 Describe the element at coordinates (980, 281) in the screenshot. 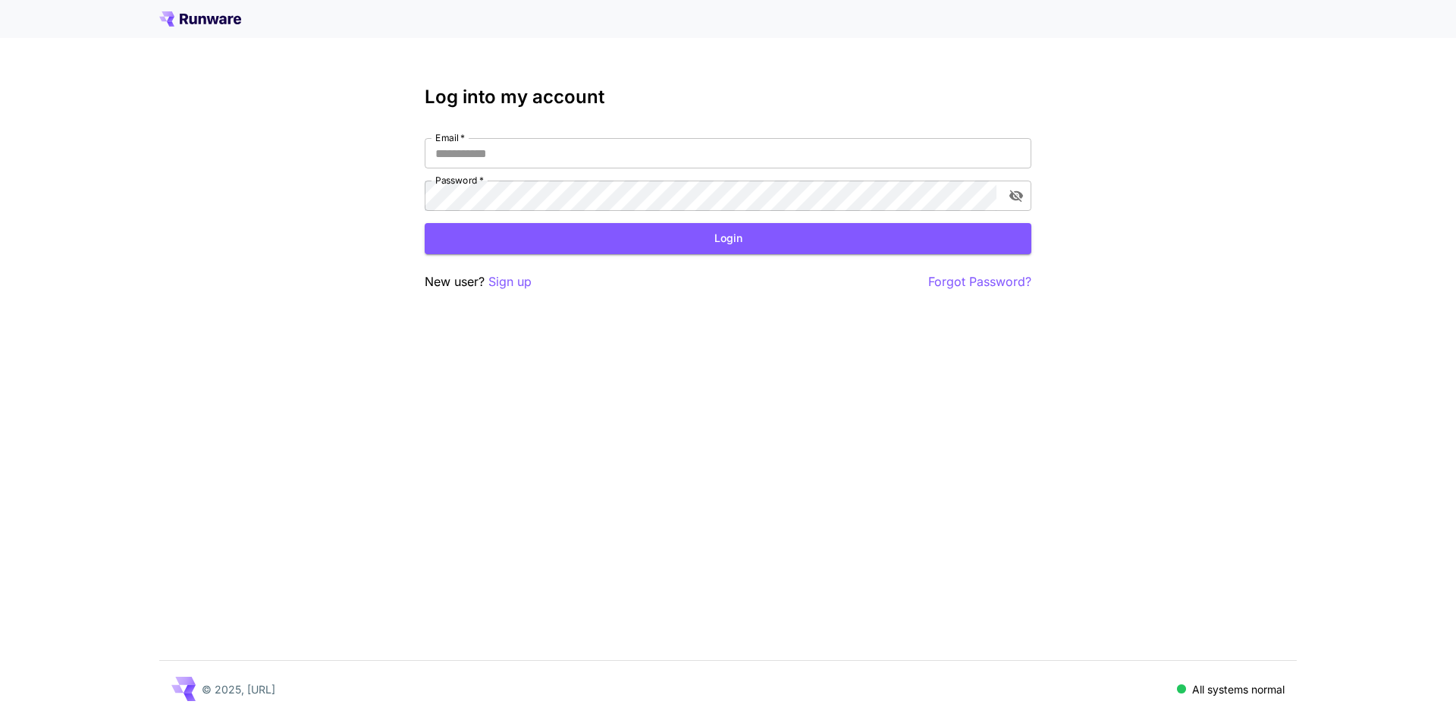

I see `p: Forgot Password?` at that location.